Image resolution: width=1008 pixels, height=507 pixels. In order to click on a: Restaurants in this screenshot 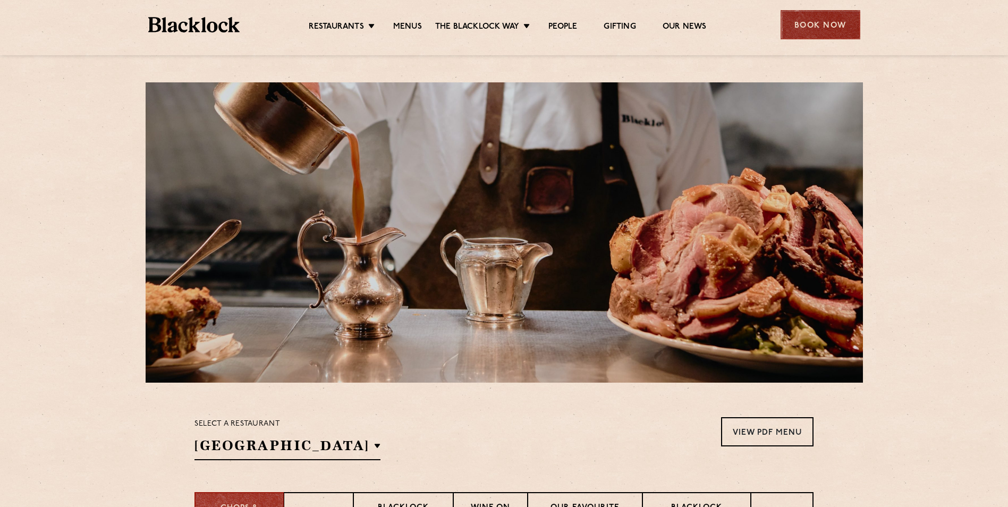, I will do `click(337, 28)`.